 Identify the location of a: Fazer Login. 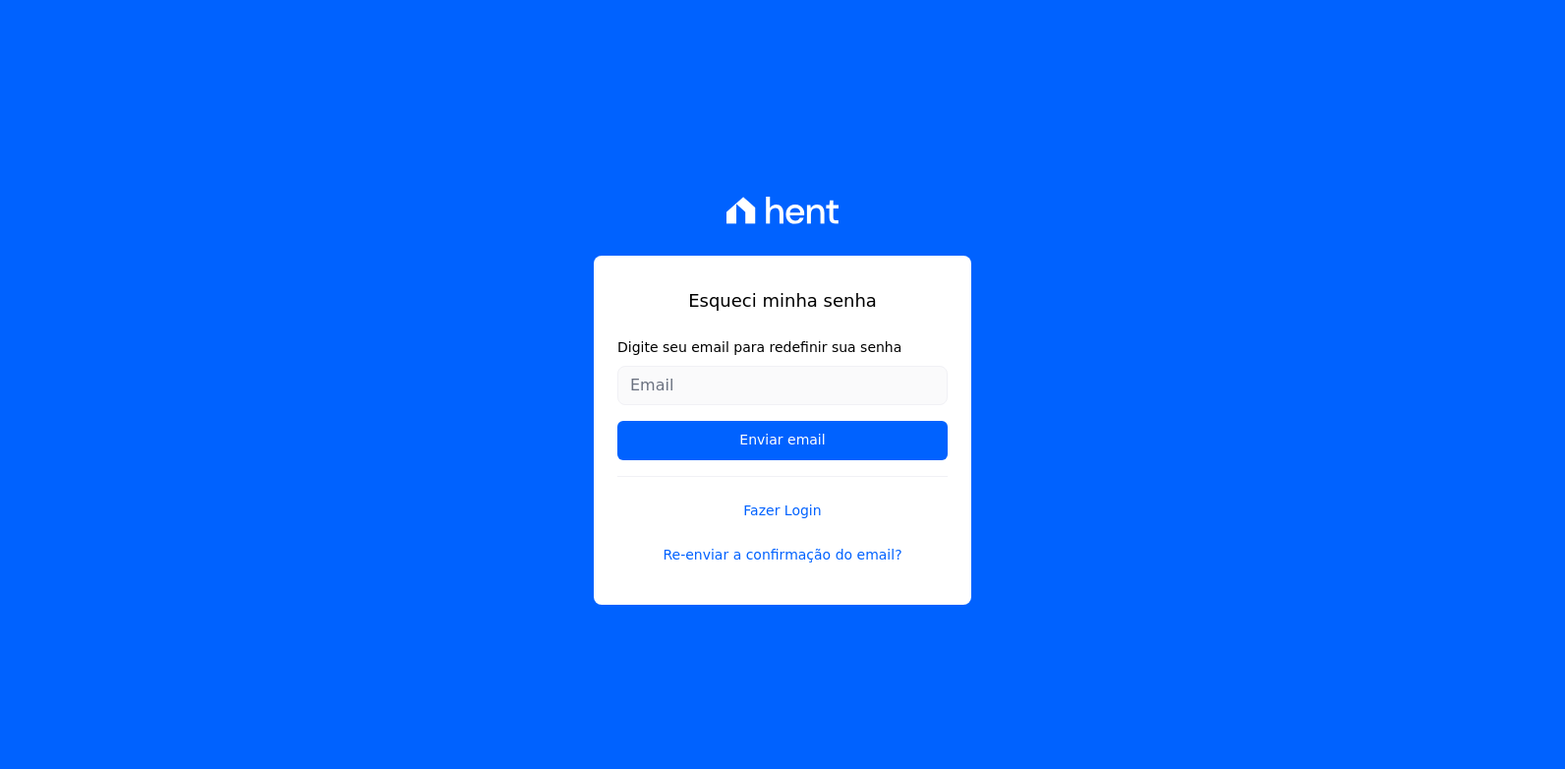
(783, 499).